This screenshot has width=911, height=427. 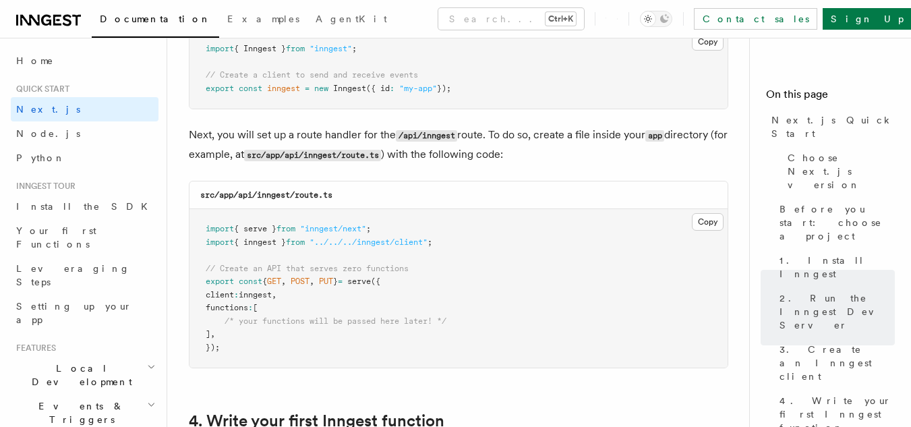 I want to click on a: Choose Next.js version, so click(x=838, y=171).